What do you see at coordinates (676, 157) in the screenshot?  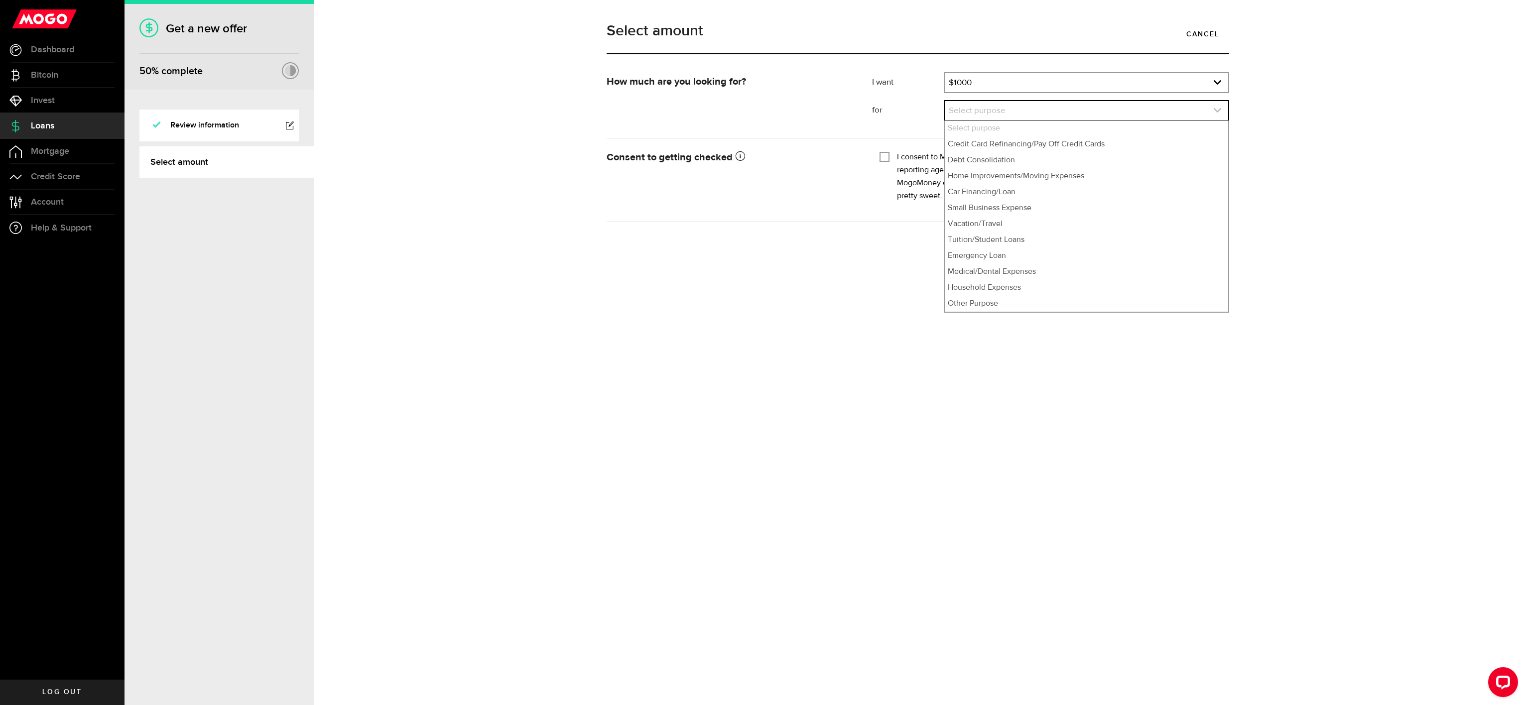 I see `strong: Consent to getting checked` at bounding box center [676, 157].